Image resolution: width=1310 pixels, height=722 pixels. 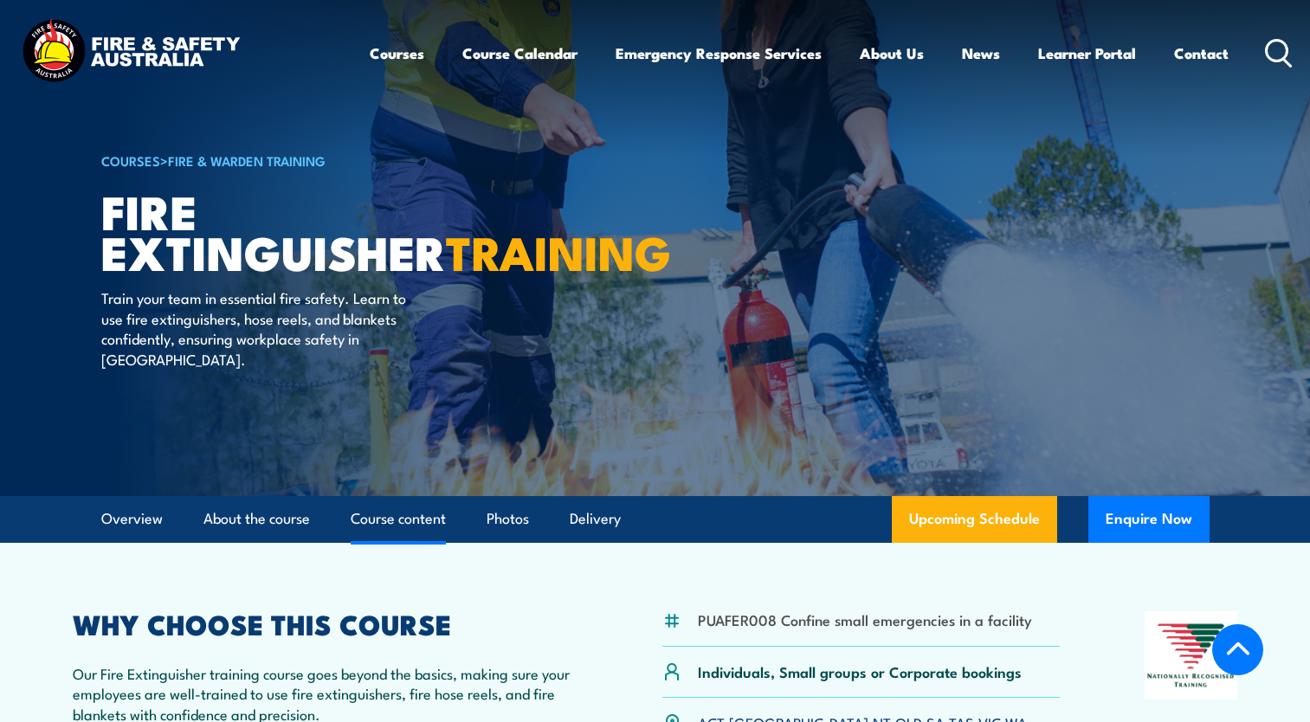 I want to click on a: Course content, so click(x=398, y=519).